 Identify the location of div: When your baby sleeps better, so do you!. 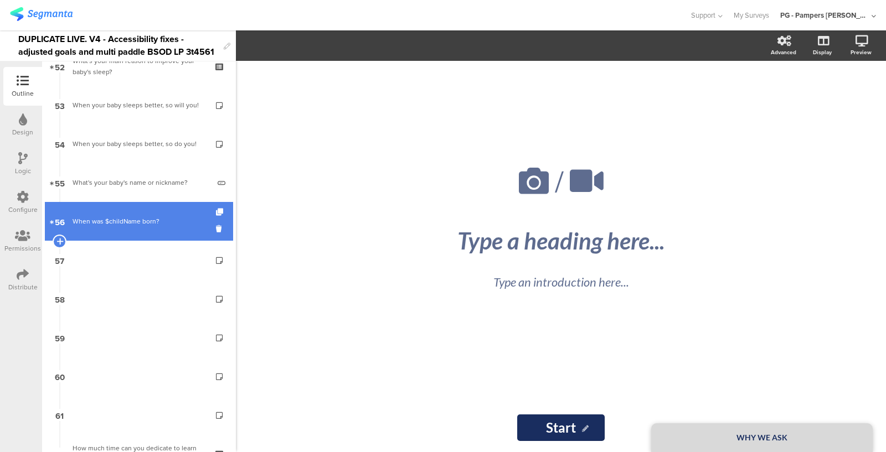
(138, 144).